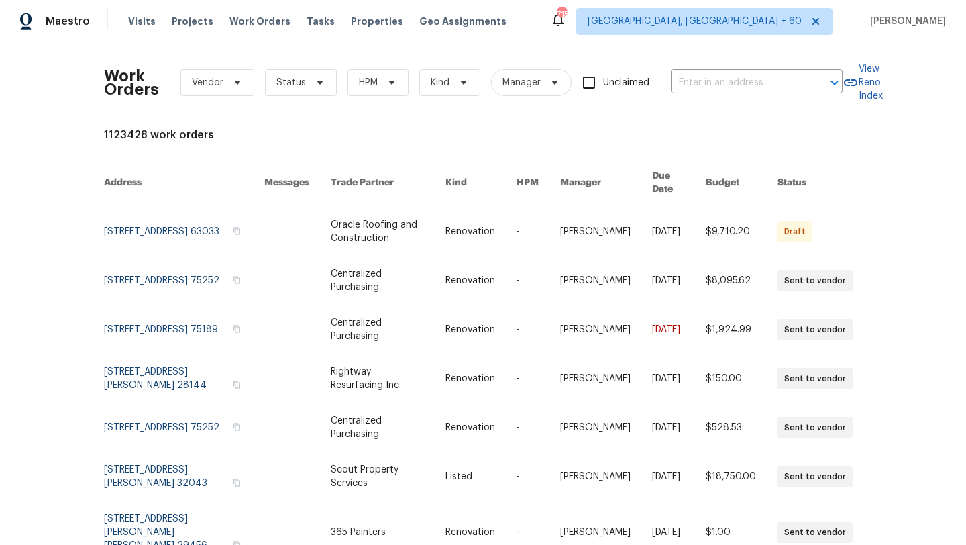 The image size is (966, 545). I want to click on button: Open, so click(835, 83).